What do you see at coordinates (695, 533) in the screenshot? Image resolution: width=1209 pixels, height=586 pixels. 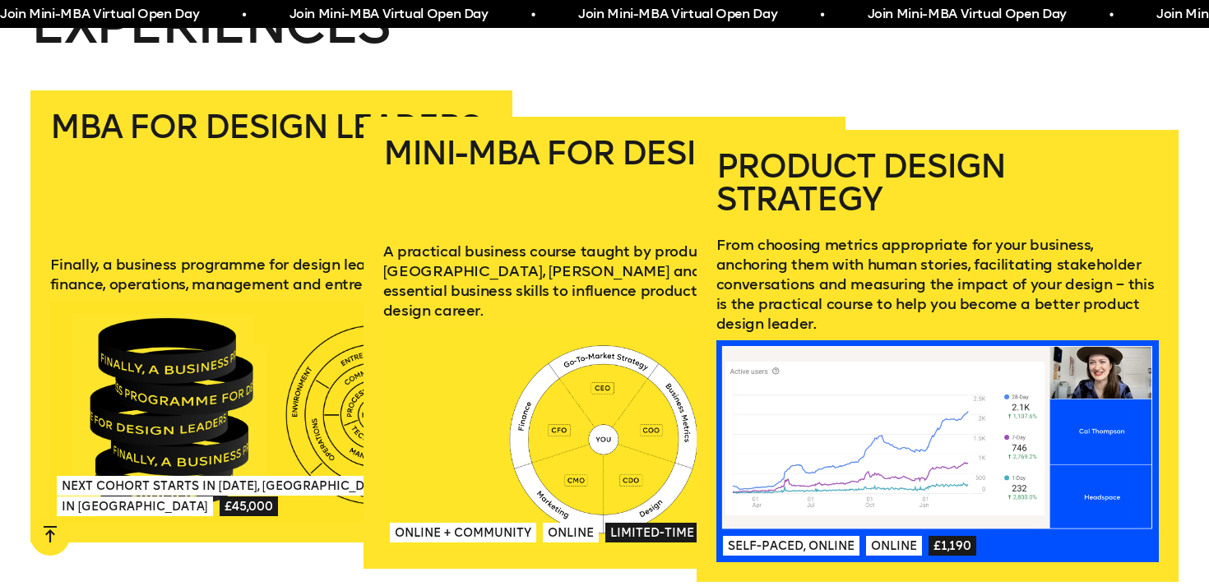 I see `span: Limited-time price: £2,100` at bounding box center [695, 533].